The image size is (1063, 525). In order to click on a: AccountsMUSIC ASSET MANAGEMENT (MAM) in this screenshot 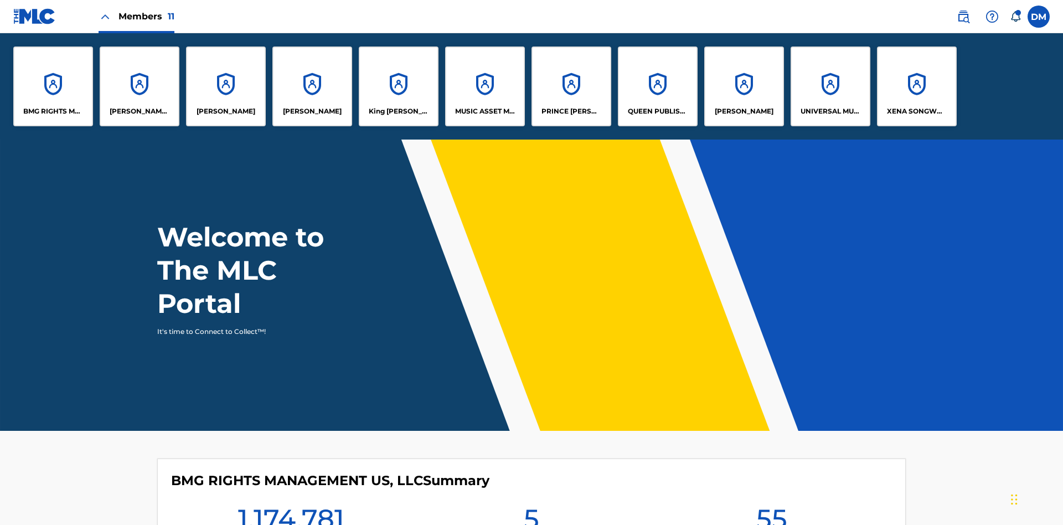, I will do `click(485, 86)`.